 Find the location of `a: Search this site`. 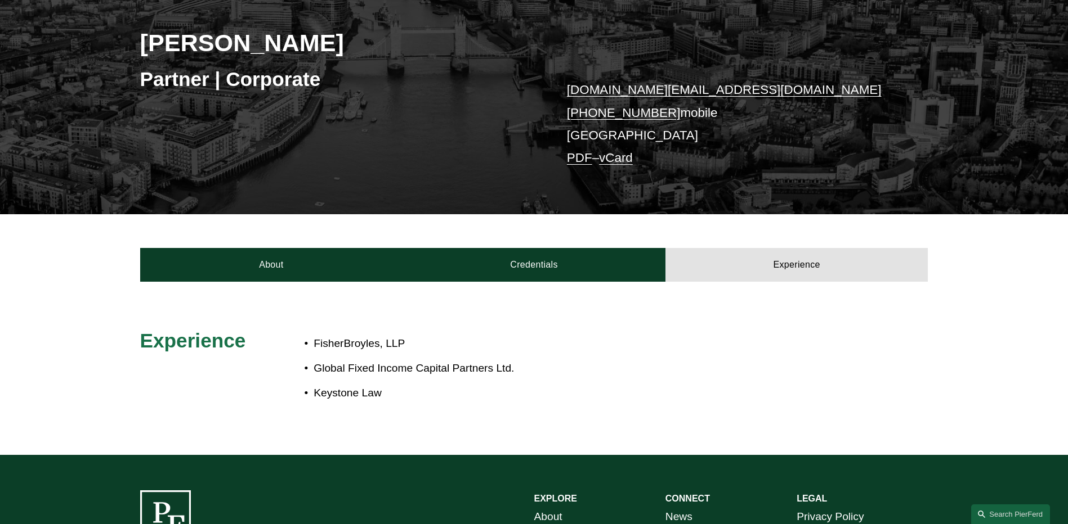

a: Search this site is located at coordinates (1010, 514).